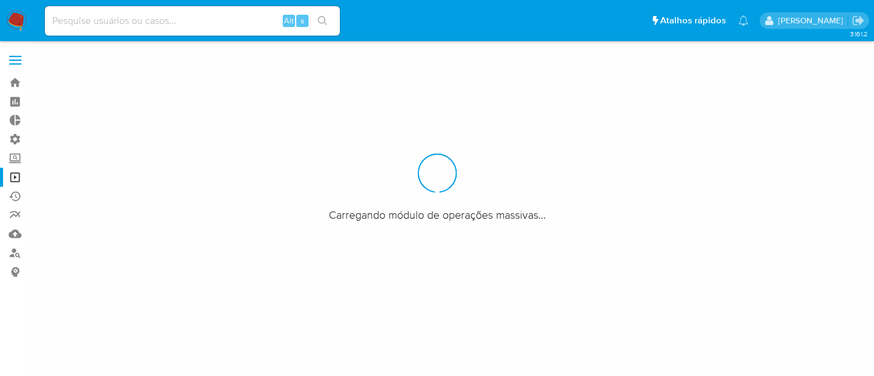 Image resolution: width=874 pixels, height=376 pixels. I want to click on span: Carregando módulo de operações massivas..., so click(437, 215).